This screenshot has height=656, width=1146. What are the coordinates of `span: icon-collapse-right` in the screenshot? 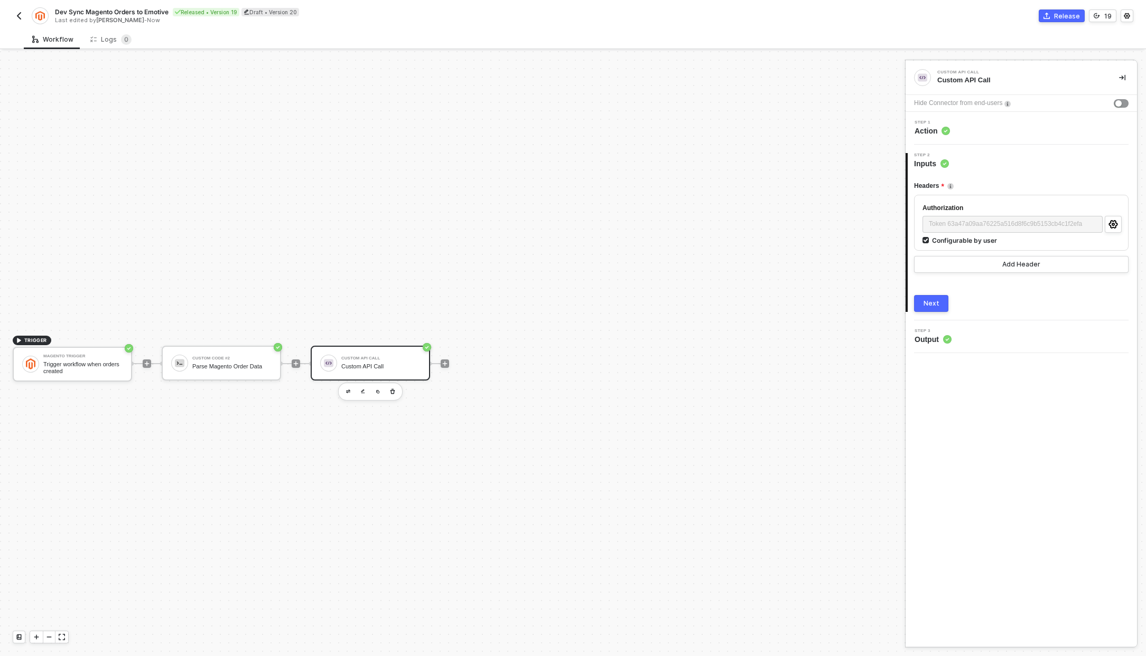 It's located at (1122, 78).